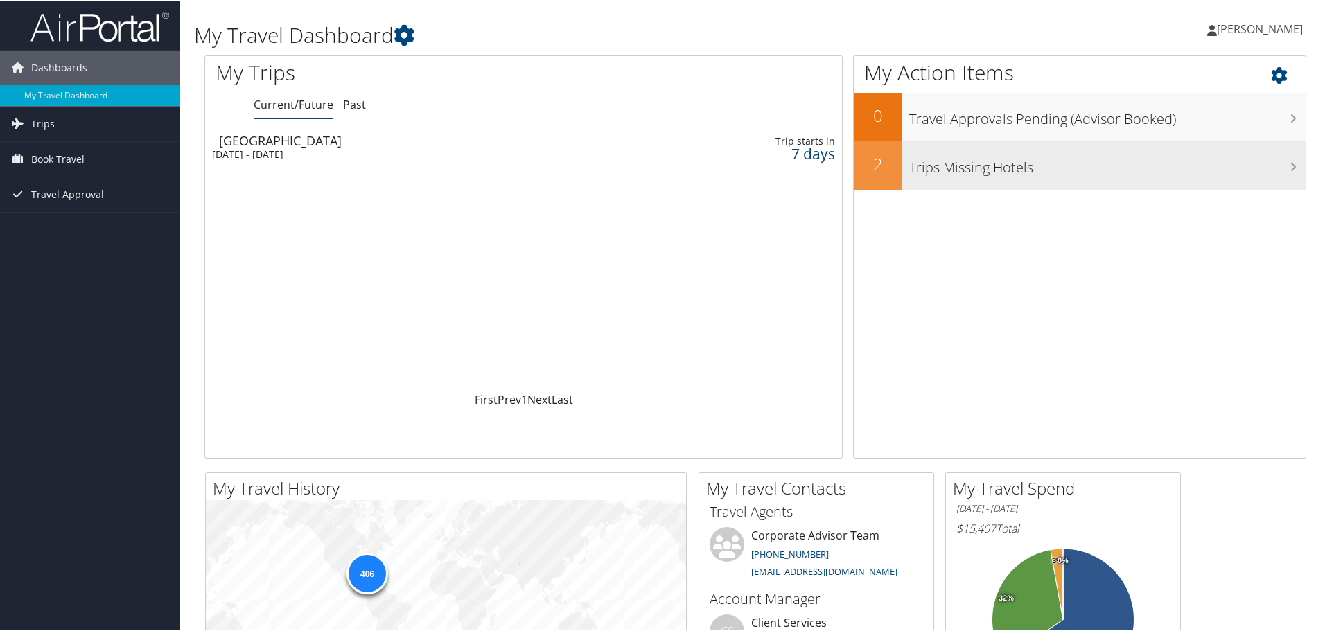 The width and height of the screenshot is (1325, 631). What do you see at coordinates (1080, 116) in the screenshot?
I see `a: 0Travel Approvals Pending (Advisor Booked)` at bounding box center [1080, 116].